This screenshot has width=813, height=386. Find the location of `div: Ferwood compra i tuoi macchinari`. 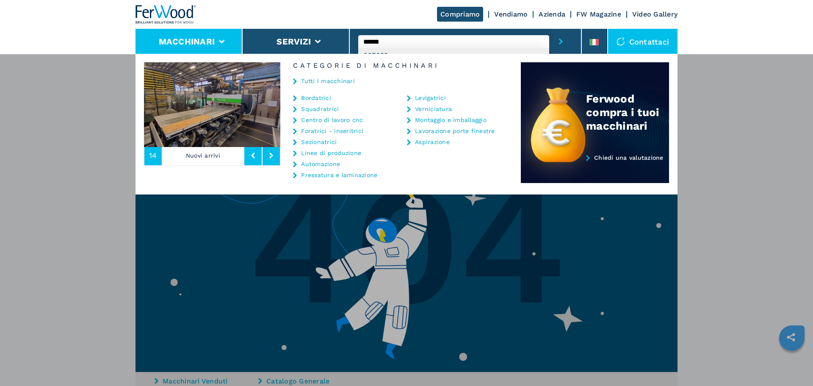

div: Ferwood compra i tuoi macchinari is located at coordinates (628, 112).